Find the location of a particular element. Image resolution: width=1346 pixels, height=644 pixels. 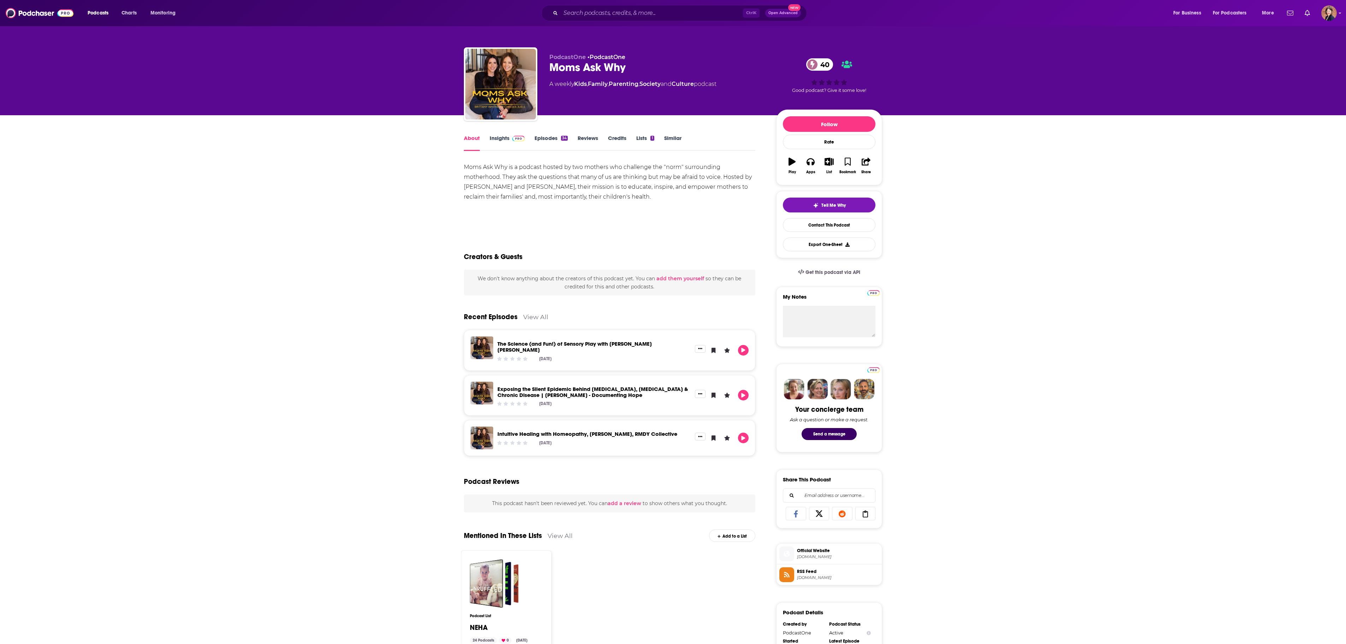

span: art19.com is located at coordinates (838, 556).